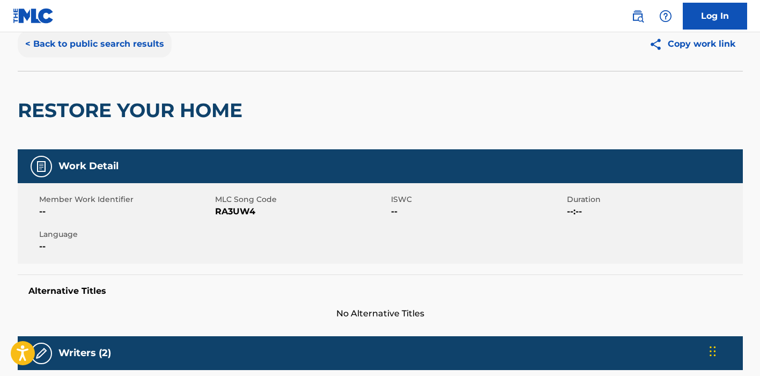 Image resolution: width=760 pixels, height=376 pixels. Describe the element at coordinates (380, 291) in the screenshot. I see `h5: Alternative Titles` at that location.